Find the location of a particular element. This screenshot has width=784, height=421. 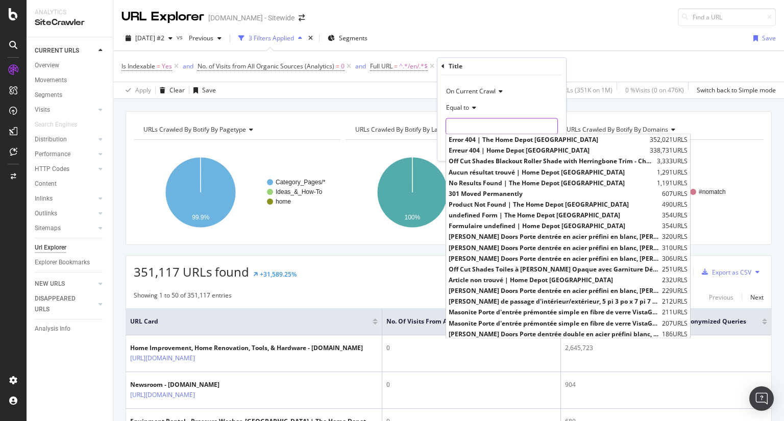

div: Export as CSV is located at coordinates (731, 272).